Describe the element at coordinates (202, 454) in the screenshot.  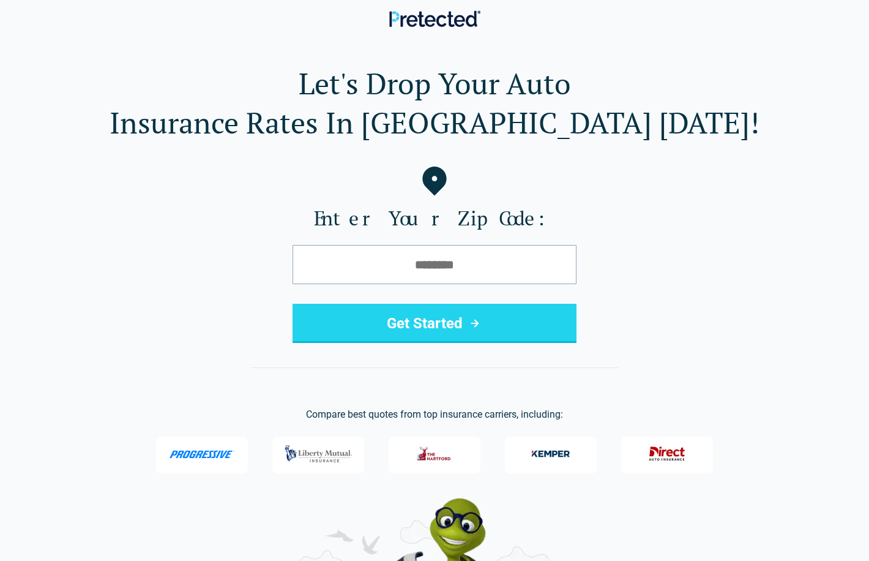
I see `img: Progressive` at that location.